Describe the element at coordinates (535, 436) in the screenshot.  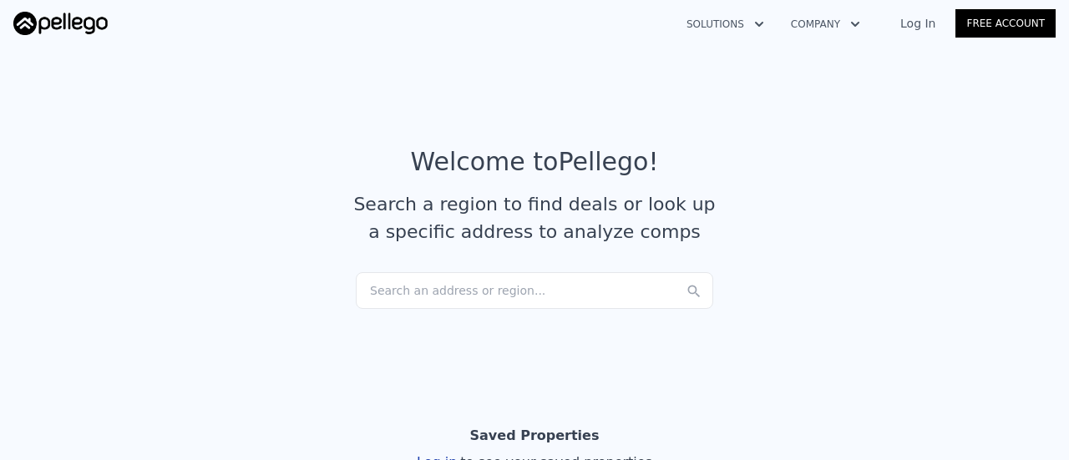
I see `div: Saved Properties` at that location.